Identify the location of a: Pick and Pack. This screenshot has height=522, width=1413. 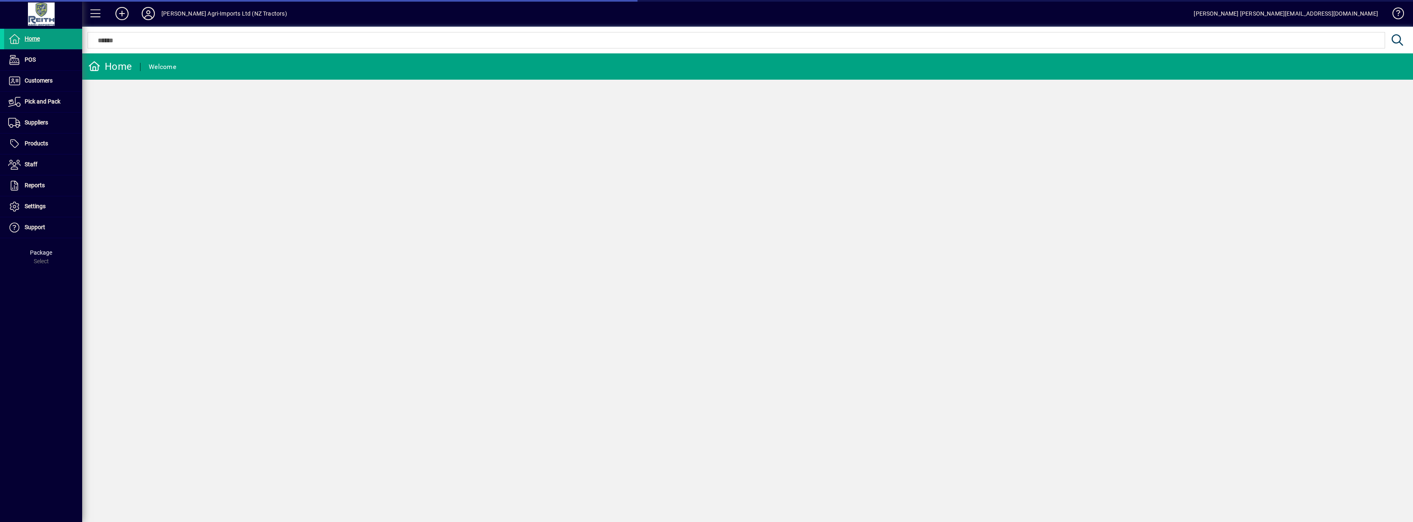
(43, 102).